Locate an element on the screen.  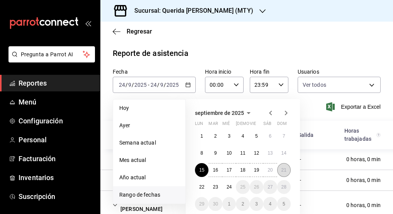
label: Hora fin is located at coordinates (269, 72).